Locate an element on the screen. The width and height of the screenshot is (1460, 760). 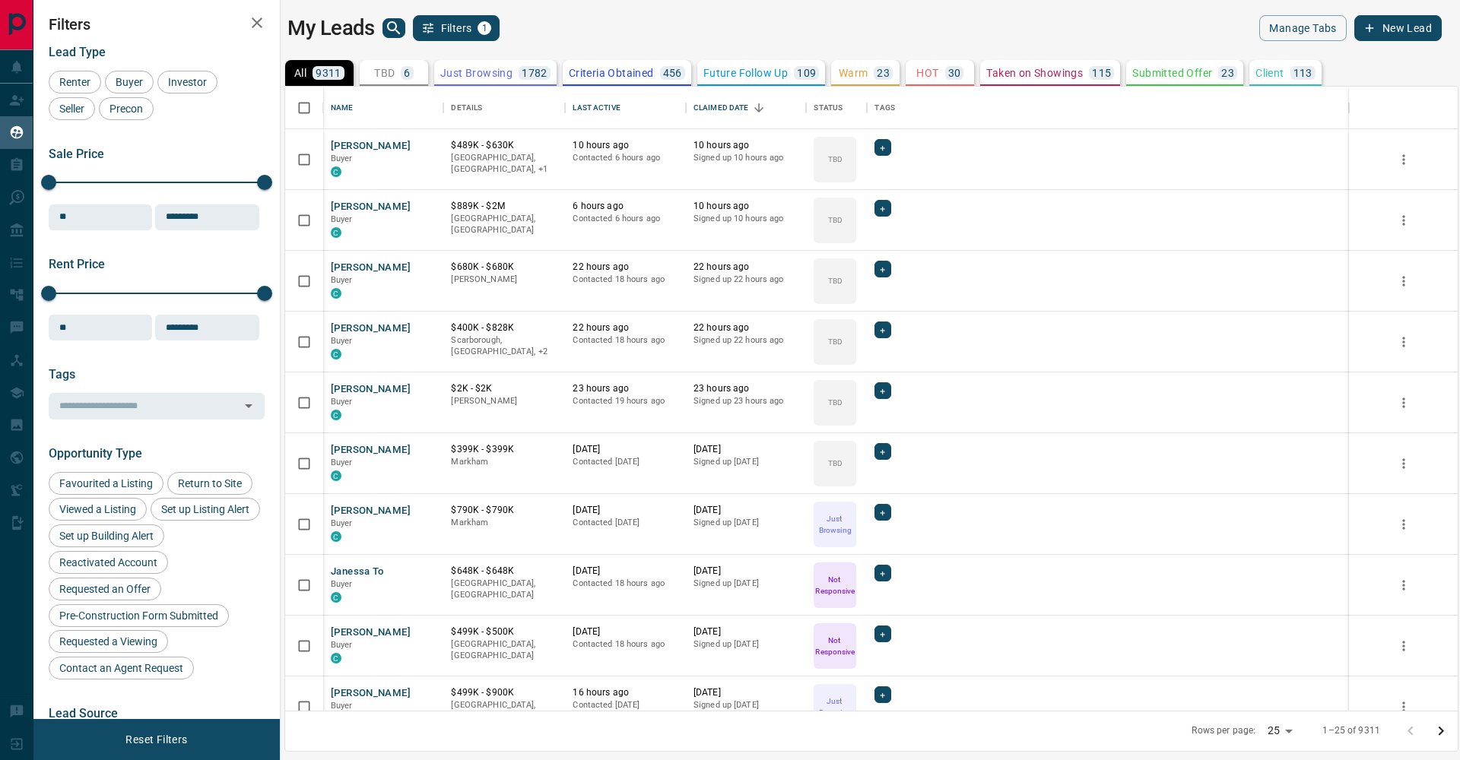
p: 30 is located at coordinates (954, 73).